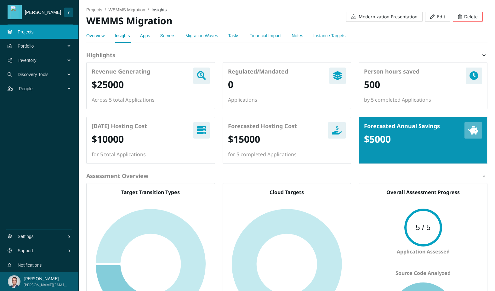 This screenshot has height=291, width=495. I want to click on button: Delete, so click(468, 17).